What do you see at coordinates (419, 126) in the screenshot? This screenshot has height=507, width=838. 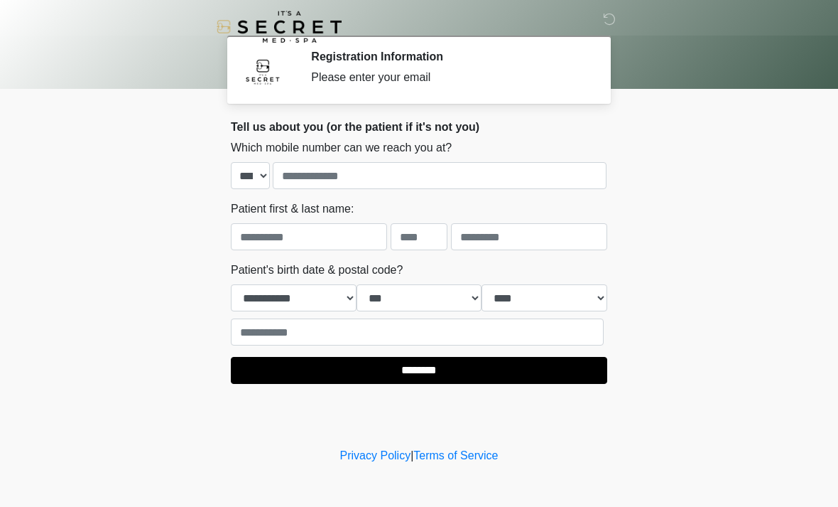 I see `h2: Tell us about you (or the patient if it's not you)` at bounding box center [419, 126].